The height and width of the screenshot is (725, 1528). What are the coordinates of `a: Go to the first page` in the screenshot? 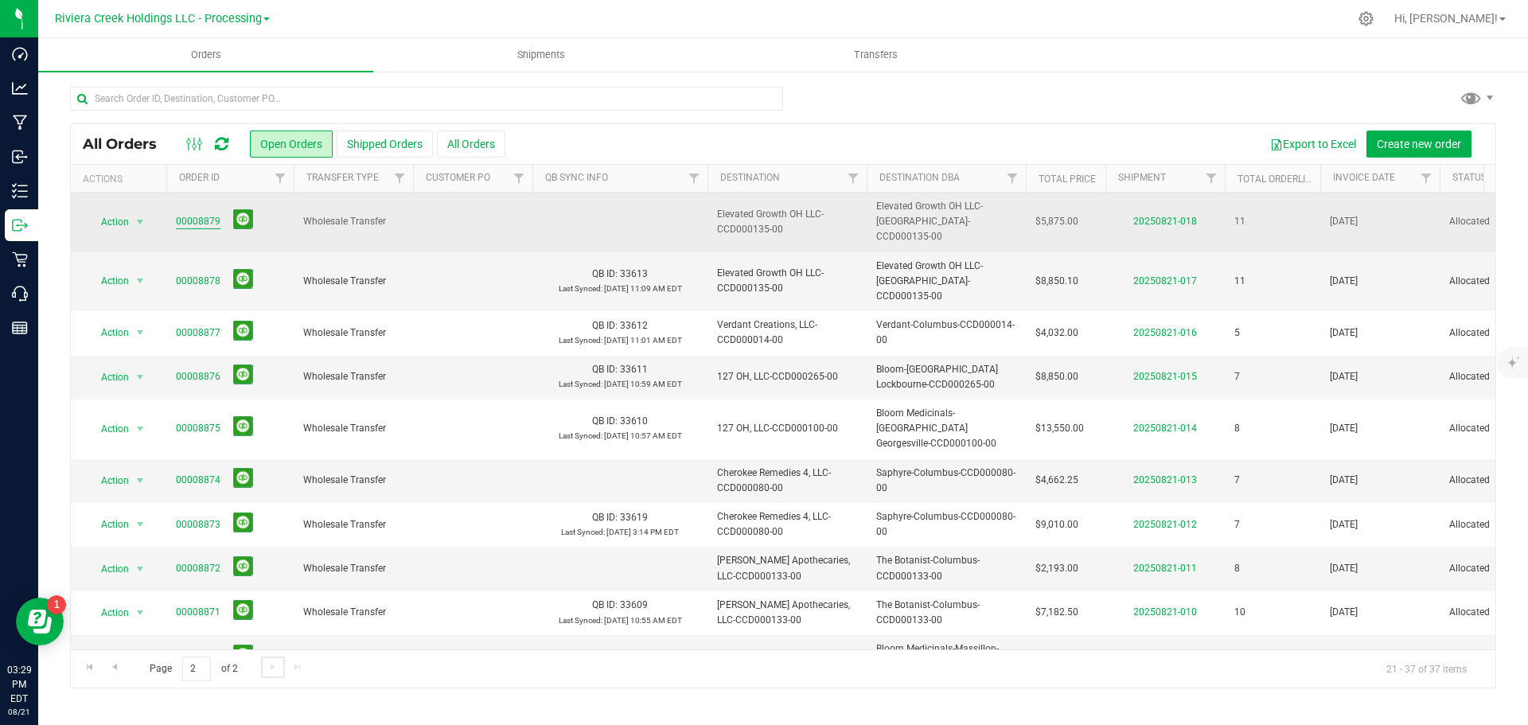 It's located at (89, 667).